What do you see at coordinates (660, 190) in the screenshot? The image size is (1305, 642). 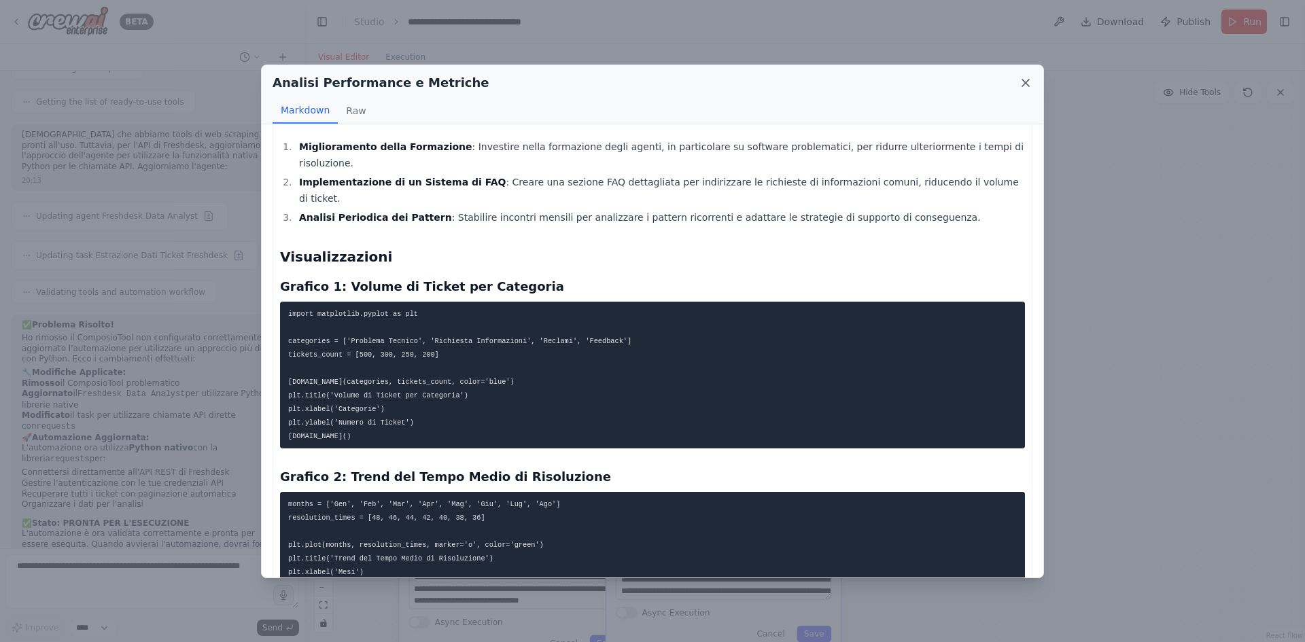 I see `li: : Creare una sezione FAQ dettagliata per indirizzare le richieste di informazioni comuni, riducen...` at bounding box center [660, 190].